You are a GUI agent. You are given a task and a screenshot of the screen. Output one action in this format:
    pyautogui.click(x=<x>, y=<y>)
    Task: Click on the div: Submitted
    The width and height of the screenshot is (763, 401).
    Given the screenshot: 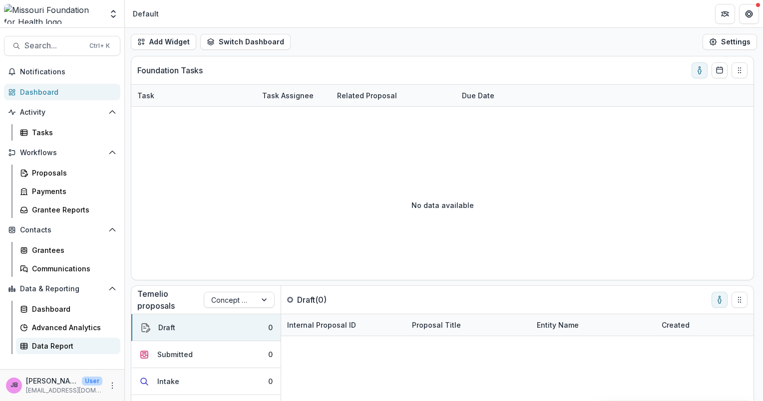 What is the action you would take?
    pyautogui.click(x=175, y=354)
    